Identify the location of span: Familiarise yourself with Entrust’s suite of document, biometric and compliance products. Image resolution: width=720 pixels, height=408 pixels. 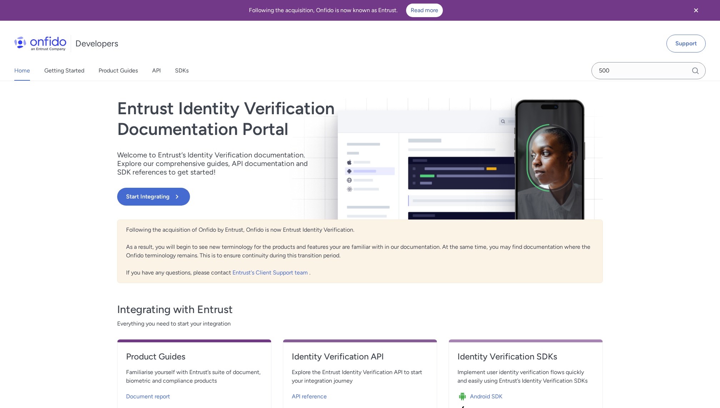
(194, 377).